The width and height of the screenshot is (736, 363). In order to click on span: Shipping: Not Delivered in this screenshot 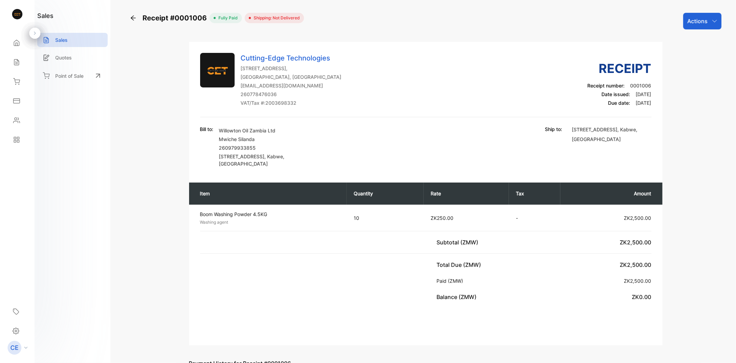, I will do `click(276, 18)`.